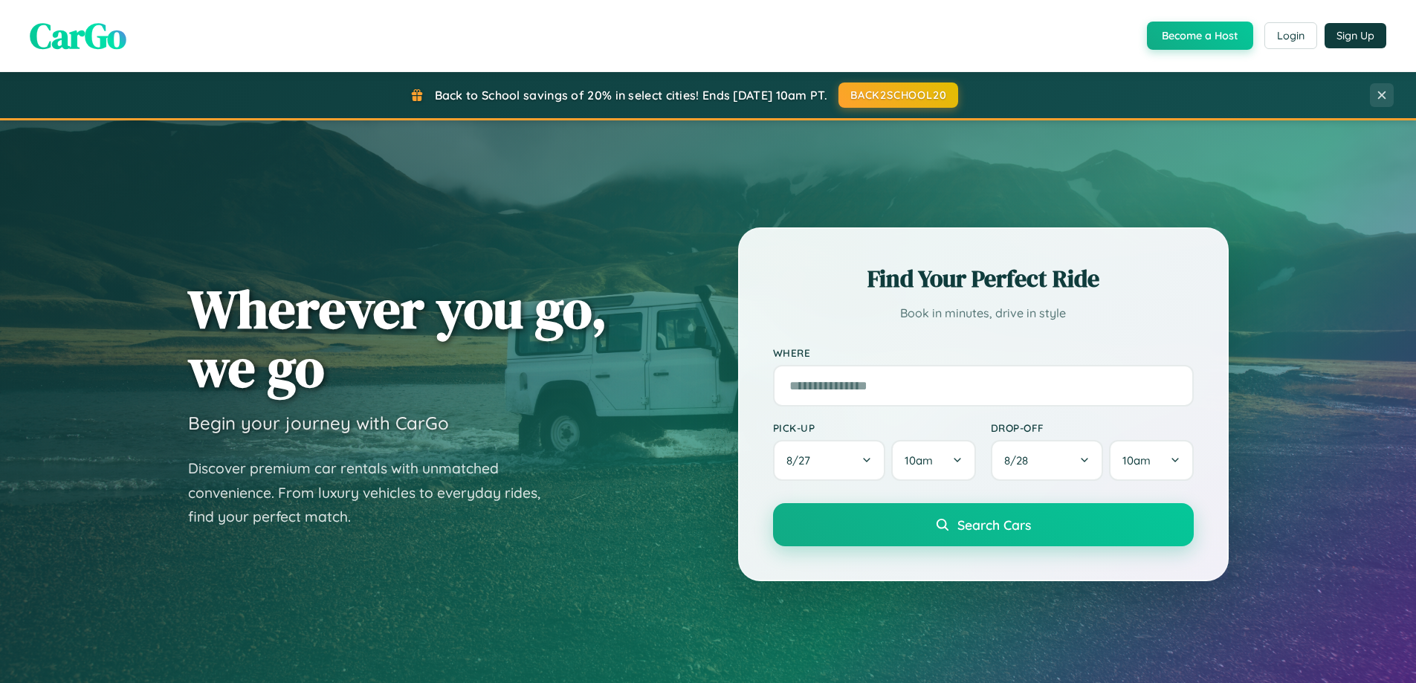  What do you see at coordinates (374, 493) in the screenshot?
I see `p: Discover premium car rentals with unmatched convenience. From luxury vehicles to everyday rides, ...` at bounding box center [374, 493].